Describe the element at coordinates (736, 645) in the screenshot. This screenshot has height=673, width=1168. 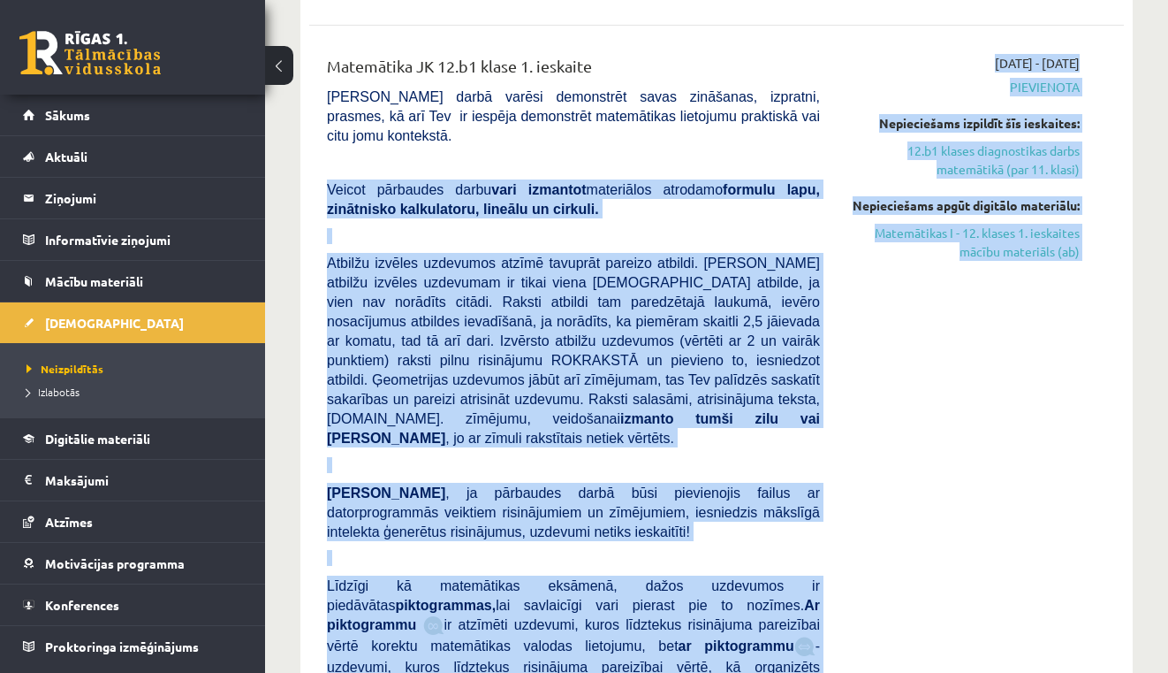
I see `b: ar piktogrammu` at that location.